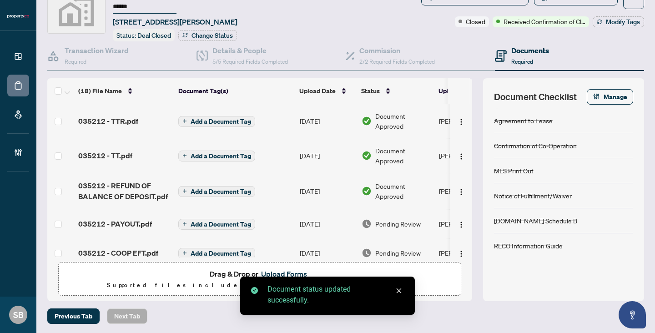 The width and height of the screenshot is (655, 333). I want to click on div: Document status updated successfully., so click(336, 295).